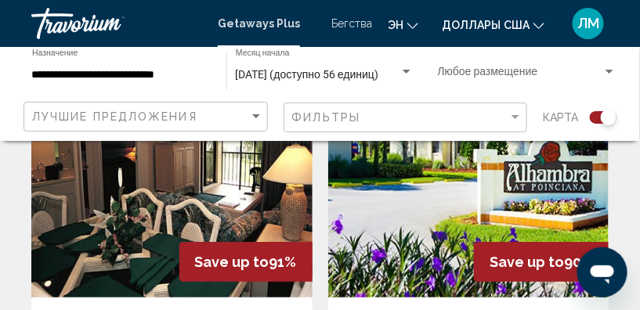 The height and width of the screenshot is (310, 640). I want to click on button: Фильтр, so click(406, 117).